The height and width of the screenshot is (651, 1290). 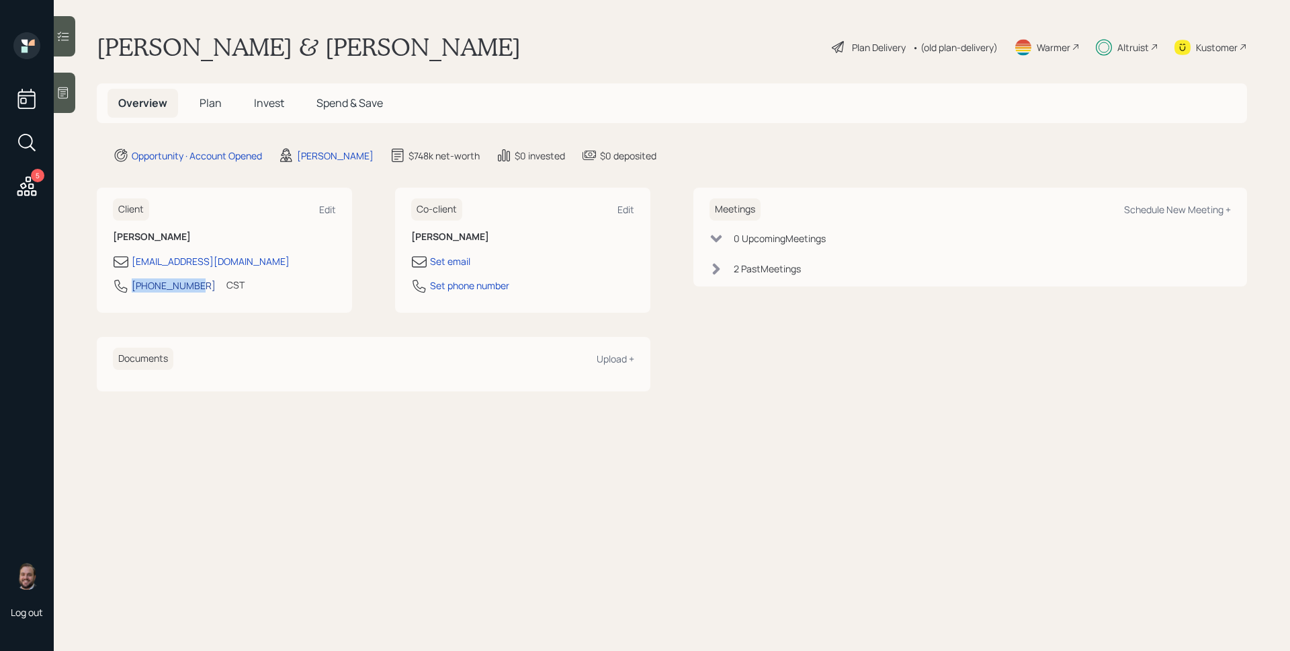 What do you see at coordinates (269, 103) in the screenshot?
I see `span: Invest` at bounding box center [269, 103].